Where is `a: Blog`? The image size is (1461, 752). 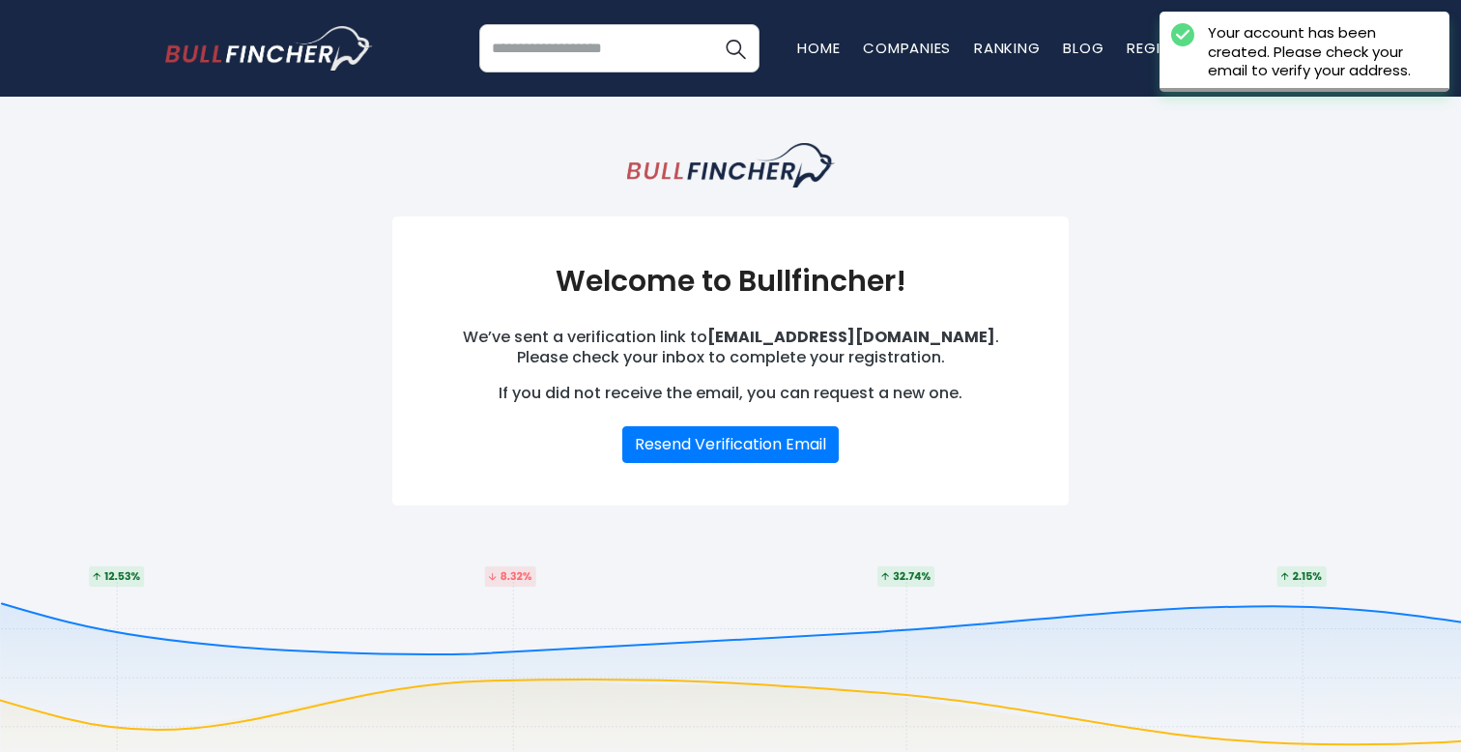
a: Blog is located at coordinates (1084, 47).